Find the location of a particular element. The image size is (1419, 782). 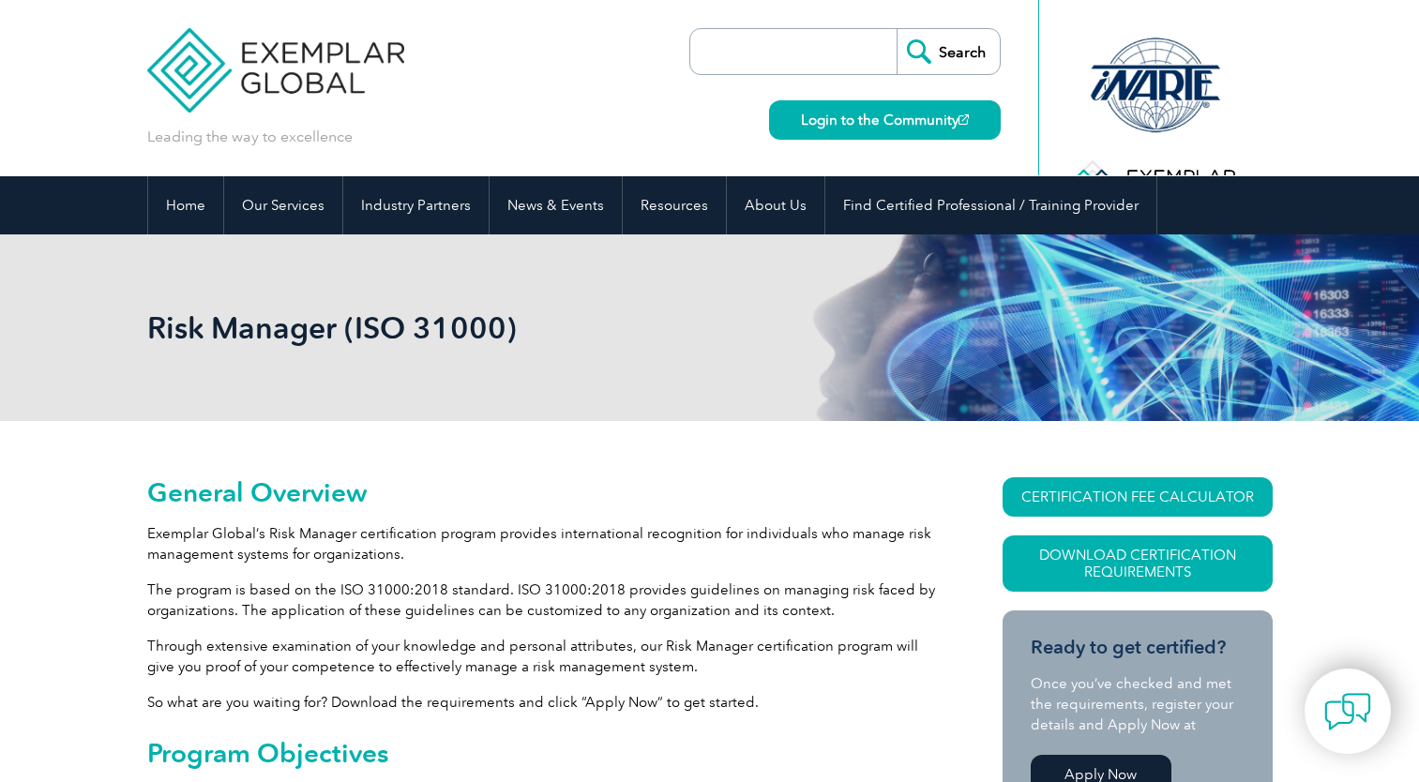

p: Once you’ve checked and met the requirements, register your details and Apply Now at is located at coordinates (1138, 705).